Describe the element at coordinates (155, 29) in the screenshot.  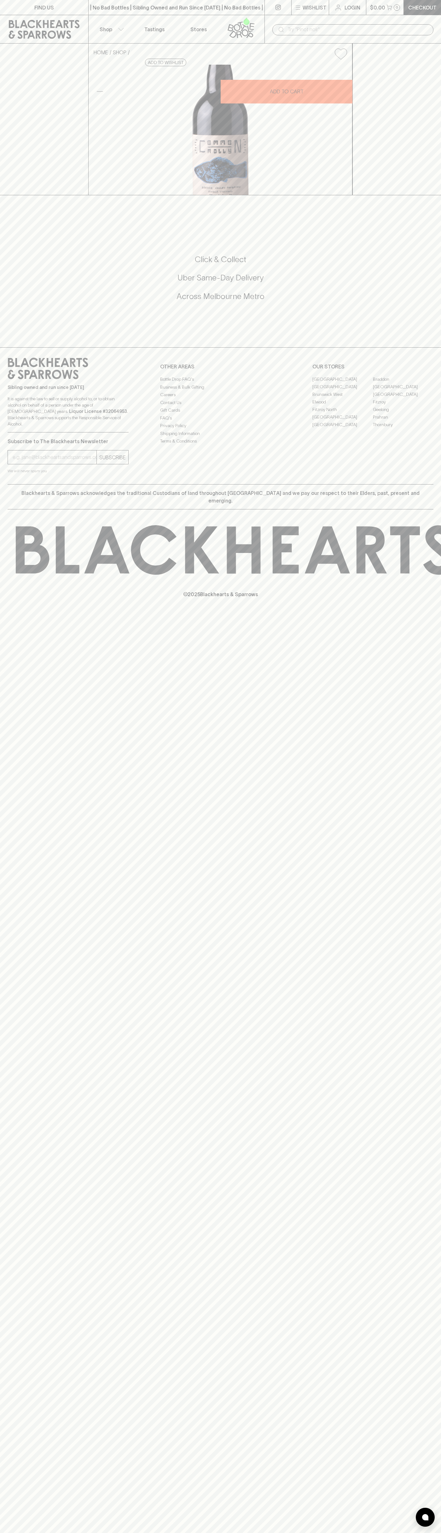
I see `a: Tastings` at that location.